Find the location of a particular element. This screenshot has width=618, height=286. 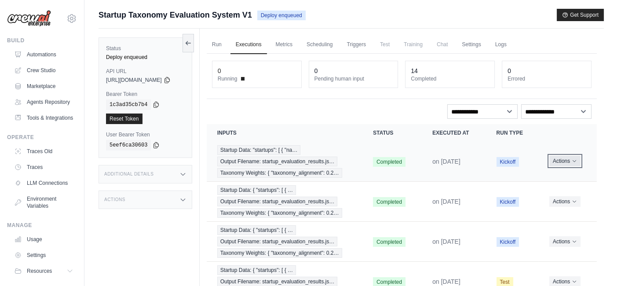

span: Training is not available until the deployment is complete is located at coordinates (413, 44).